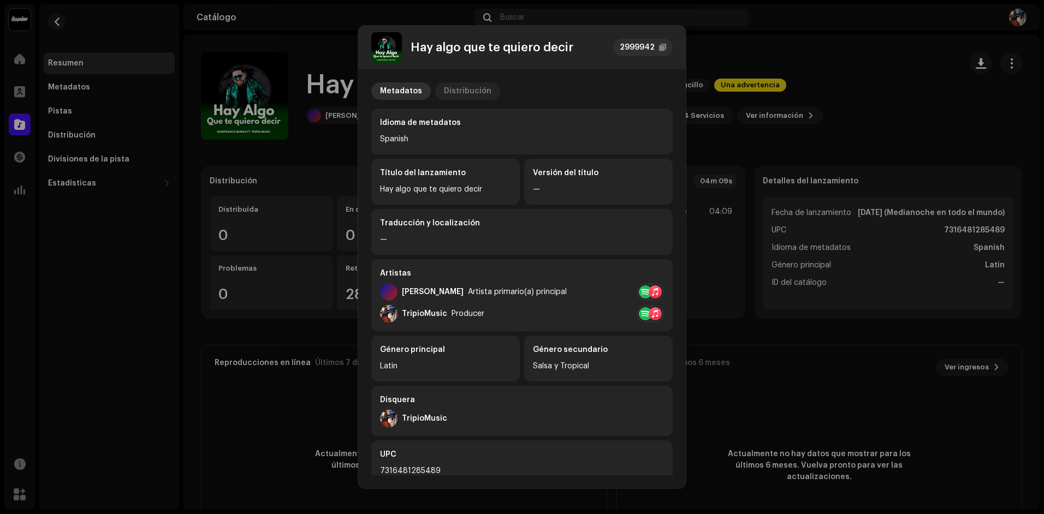 The height and width of the screenshot is (514, 1044). Describe the element at coordinates (637, 47) in the screenshot. I see `div: 2999942` at that location.